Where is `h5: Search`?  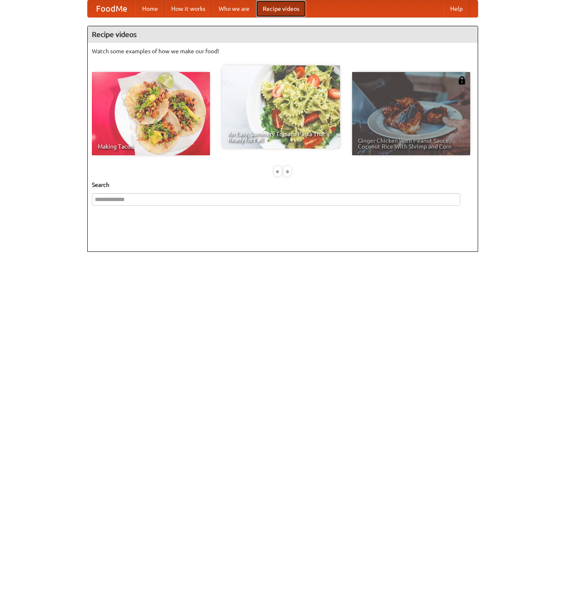 h5: Search is located at coordinates (283, 185).